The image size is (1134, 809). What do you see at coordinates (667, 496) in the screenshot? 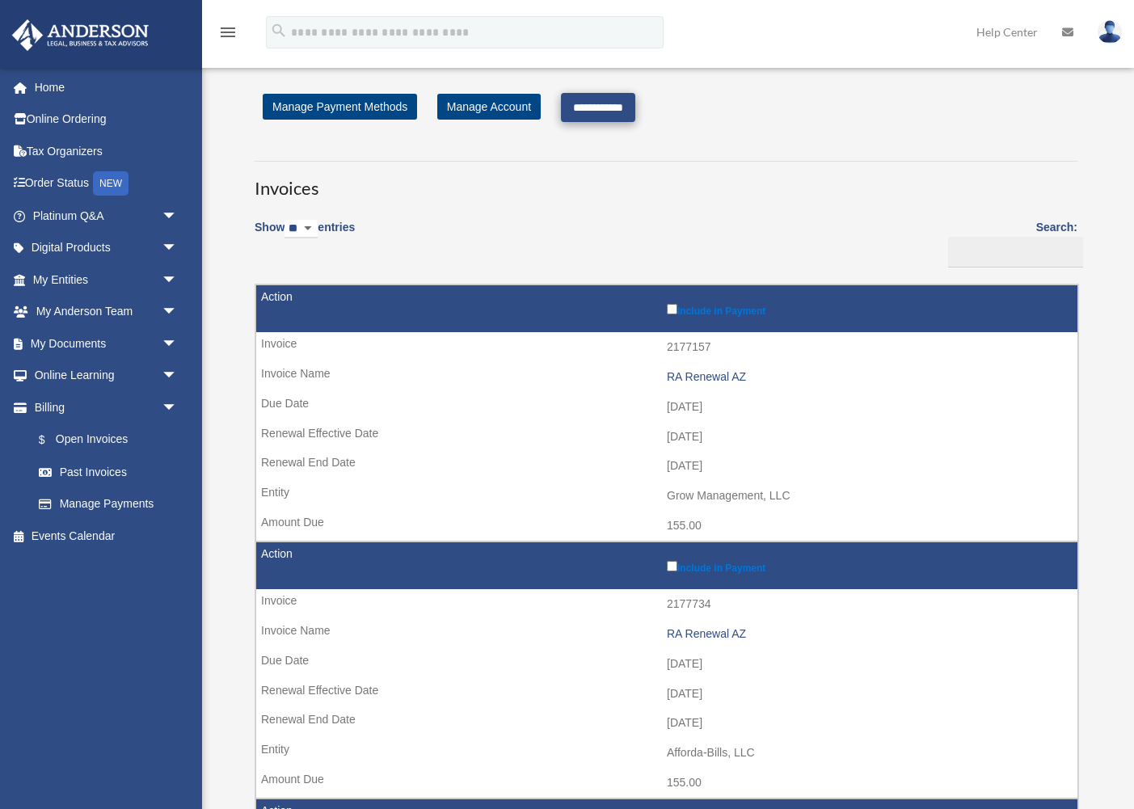
I see `td: Grow Management, LLC` at bounding box center [667, 496].